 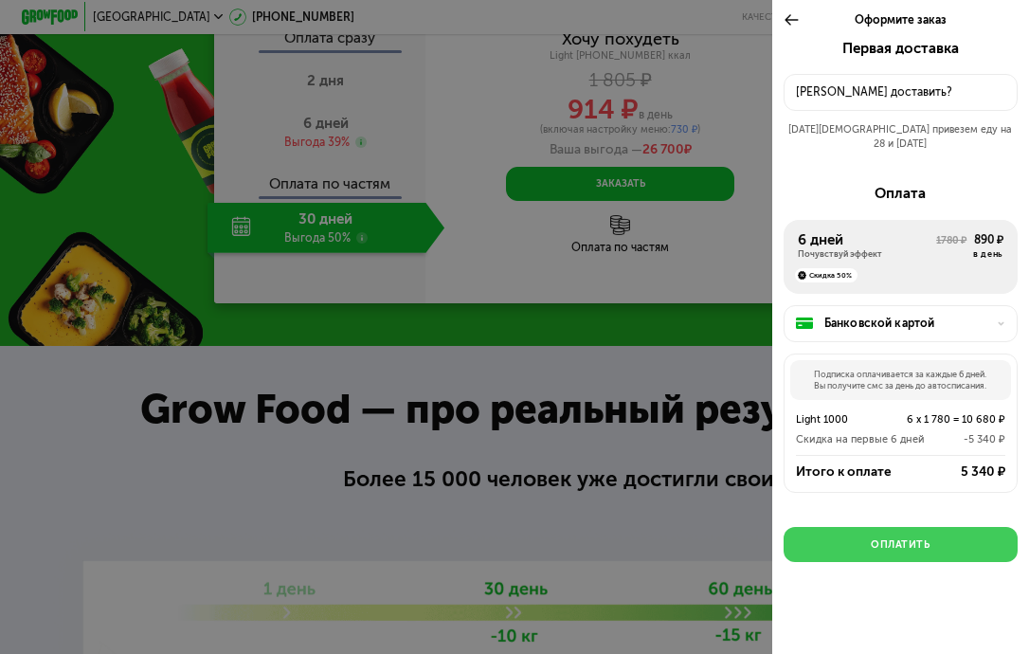 What do you see at coordinates (958, 472) in the screenshot?
I see `div: 5 340 ₽` at bounding box center [958, 472].